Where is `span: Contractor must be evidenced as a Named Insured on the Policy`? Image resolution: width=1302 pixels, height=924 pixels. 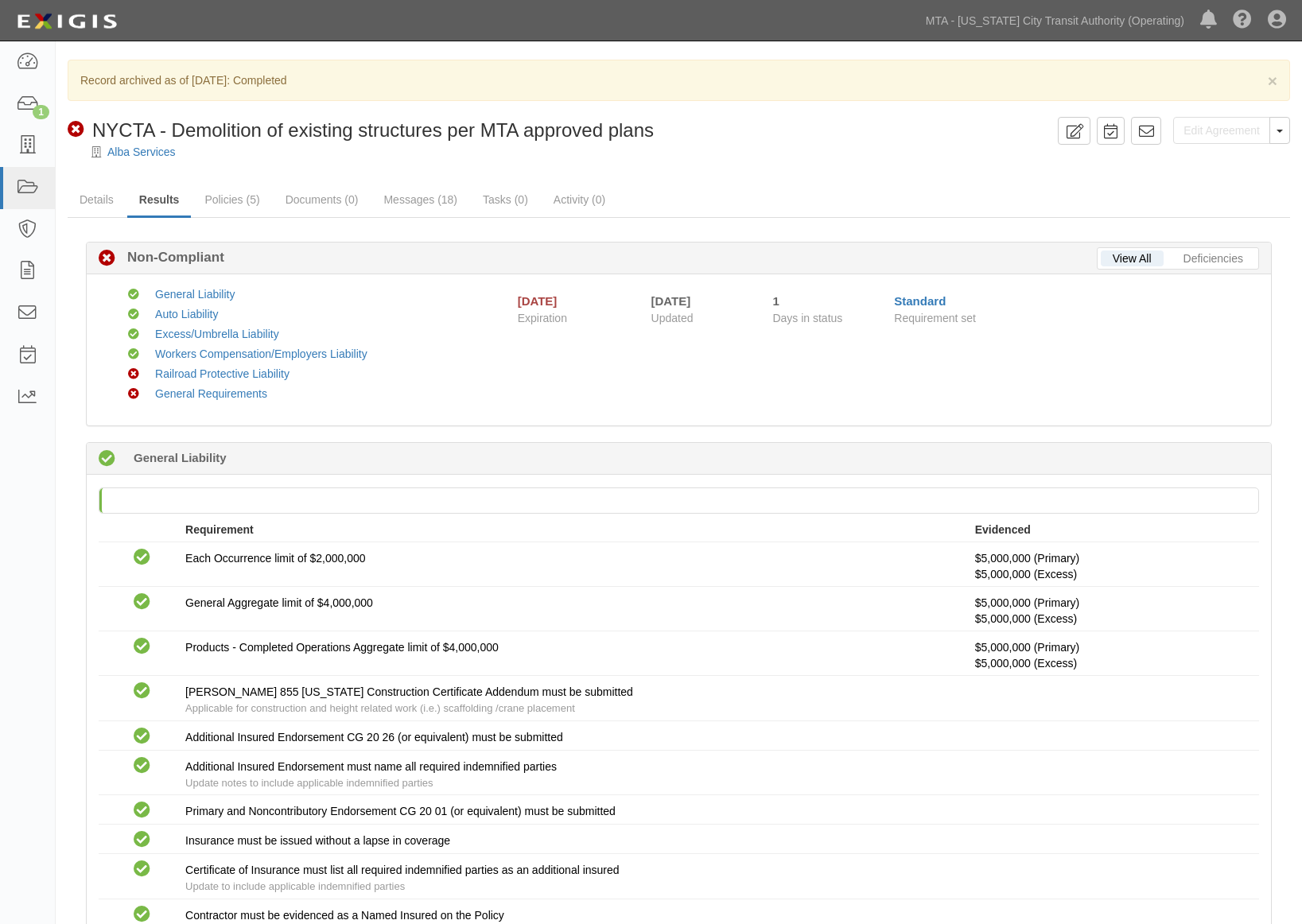
span: Contractor must be evidenced as a Named Insured on the Policy is located at coordinates (345, 915).